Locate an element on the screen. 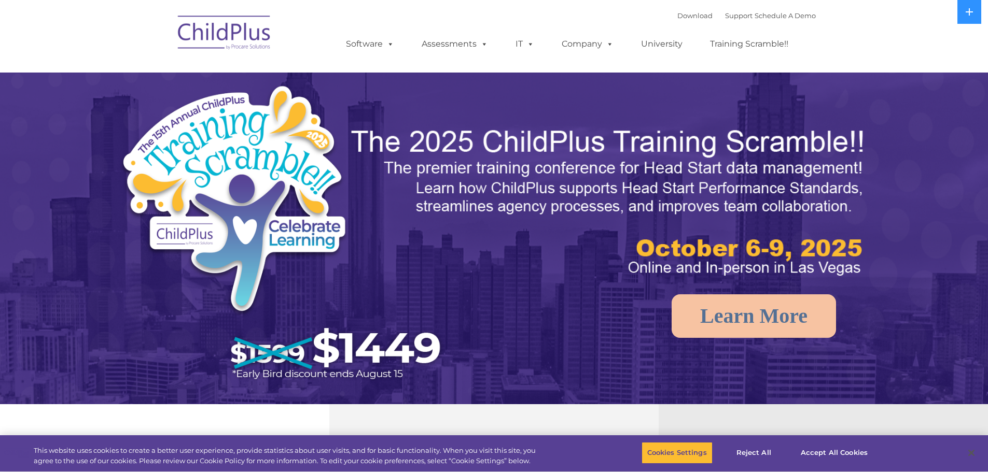 Image resolution: width=988 pixels, height=472 pixels. button: Cookies Settings is located at coordinates (677, 453).